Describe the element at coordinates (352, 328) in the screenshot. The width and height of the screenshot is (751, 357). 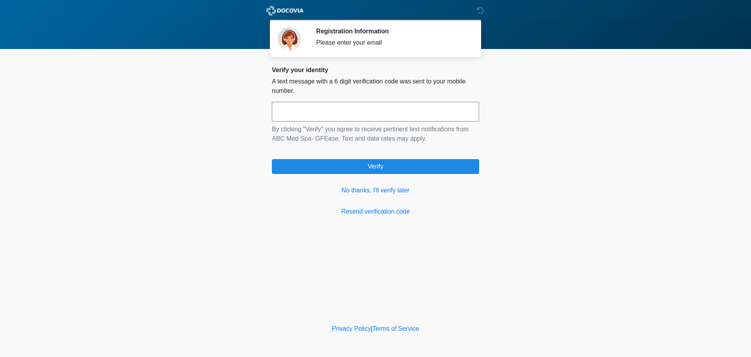
I see `a: Privacy Policy` at that location.